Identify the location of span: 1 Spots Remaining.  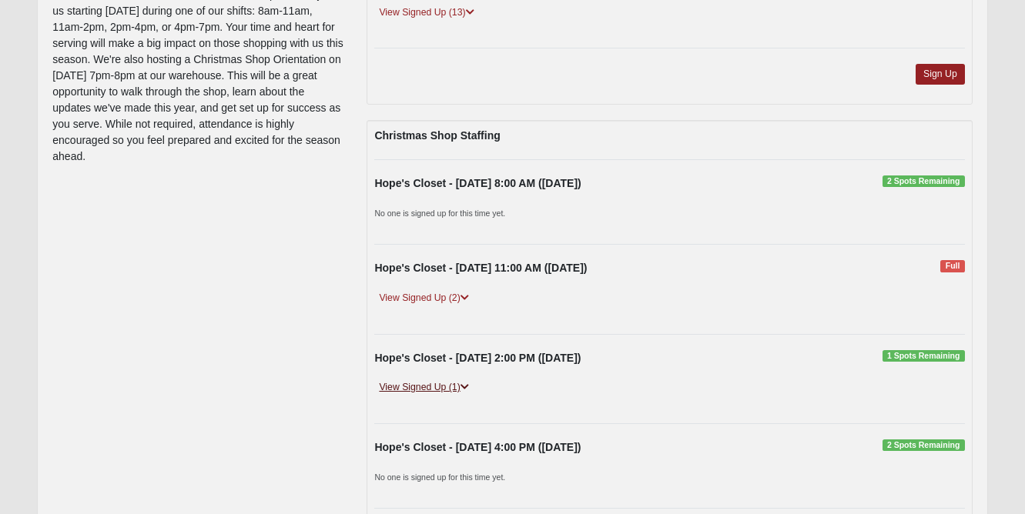
(923, 356).